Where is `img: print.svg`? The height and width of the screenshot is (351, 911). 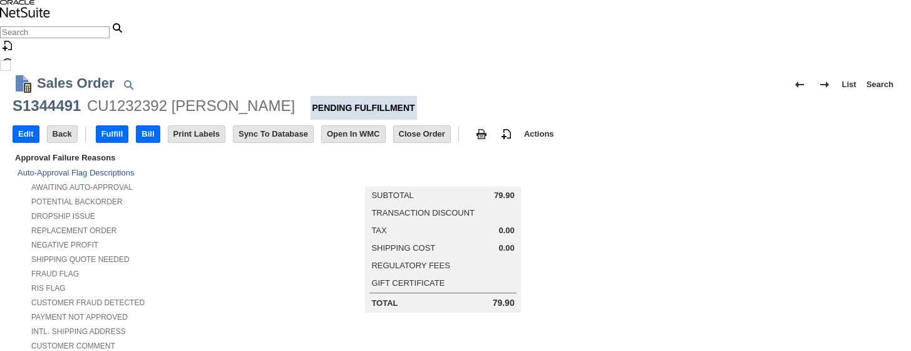 img: print.svg is located at coordinates (482, 134).